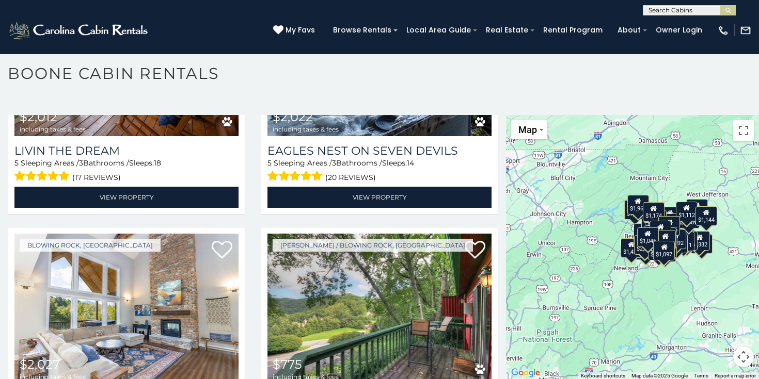  What do you see at coordinates (668, 223) in the screenshot?
I see `div: $1,574` at bounding box center [668, 223].